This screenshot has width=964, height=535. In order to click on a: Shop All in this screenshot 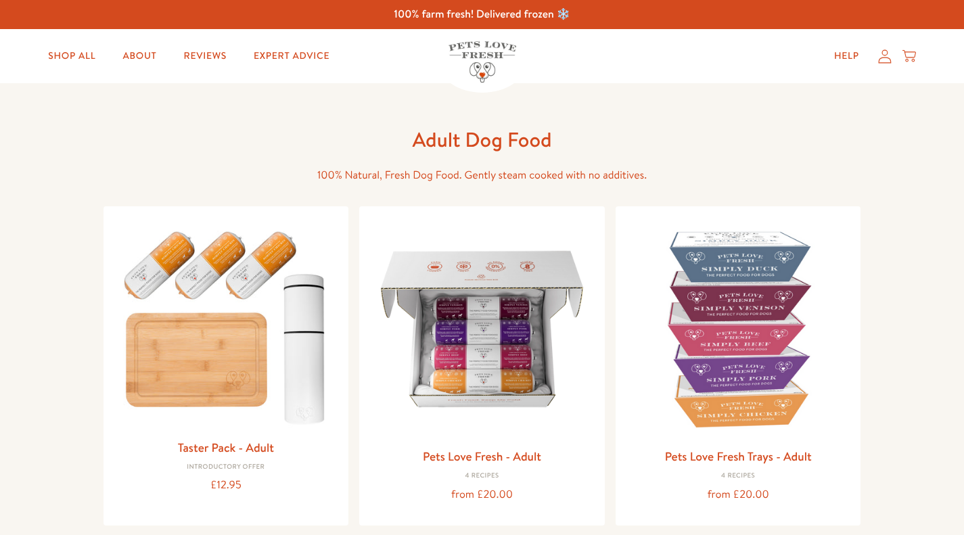, I will do `click(72, 56)`.